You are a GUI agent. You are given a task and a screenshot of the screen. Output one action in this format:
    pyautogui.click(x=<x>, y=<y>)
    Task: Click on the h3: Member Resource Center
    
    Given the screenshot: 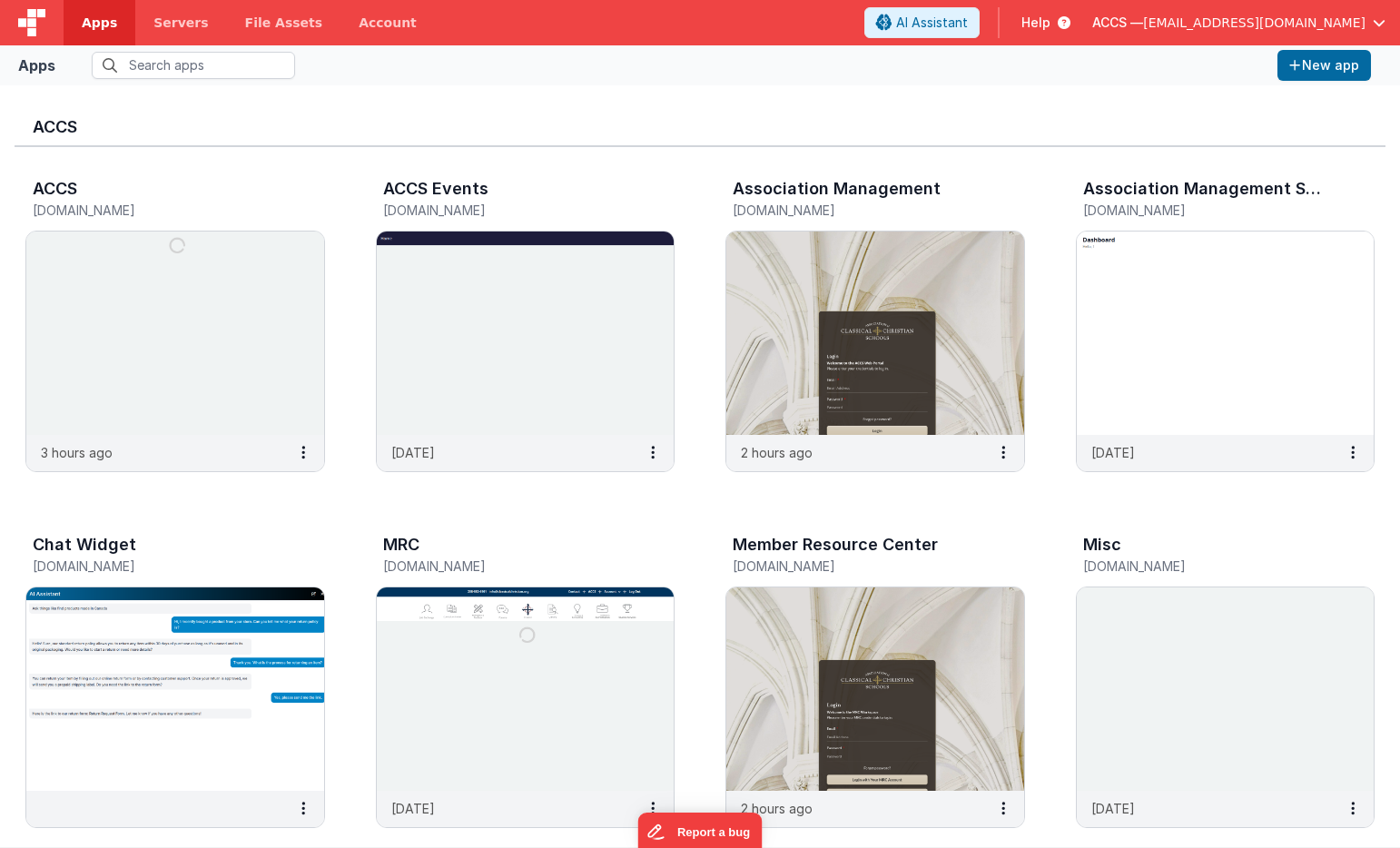 What is the action you would take?
    pyautogui.click(x=835, y=545)
    